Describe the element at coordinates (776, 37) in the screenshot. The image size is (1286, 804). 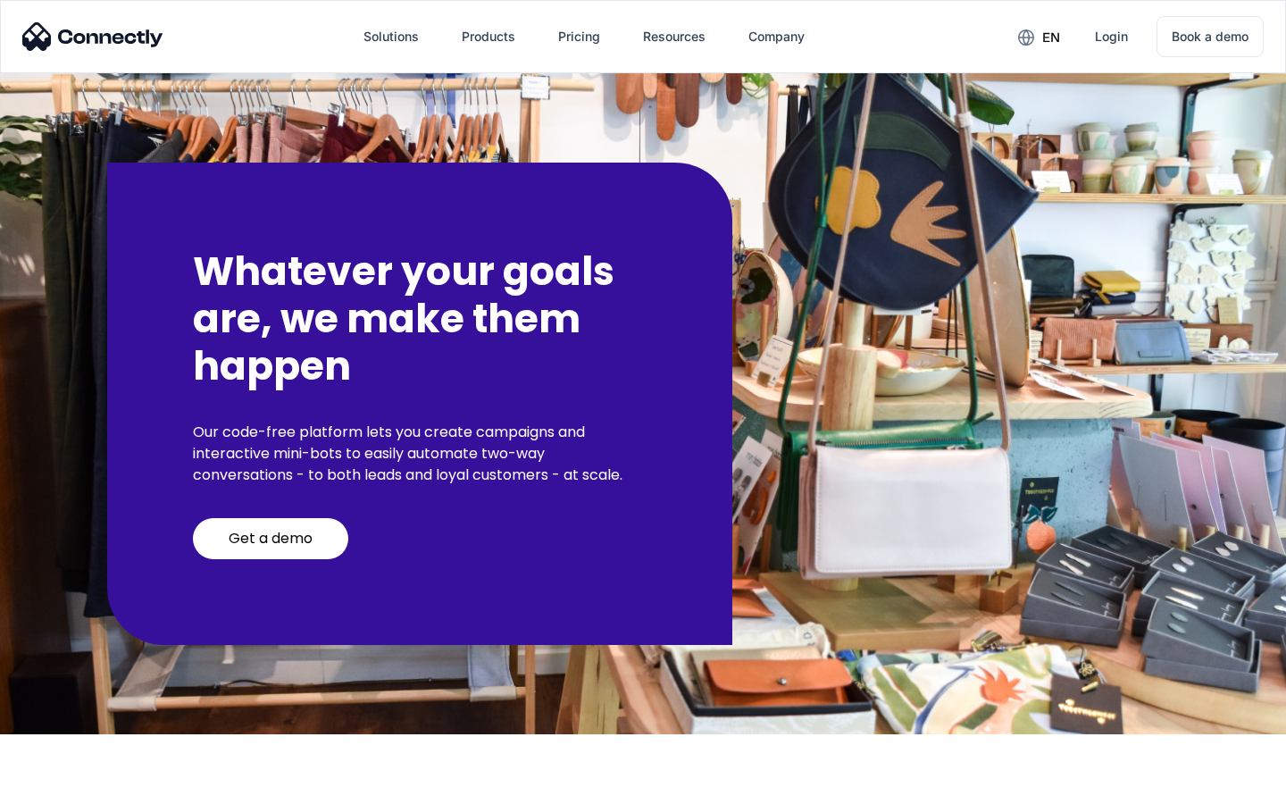
I see `div: Company` at that location.